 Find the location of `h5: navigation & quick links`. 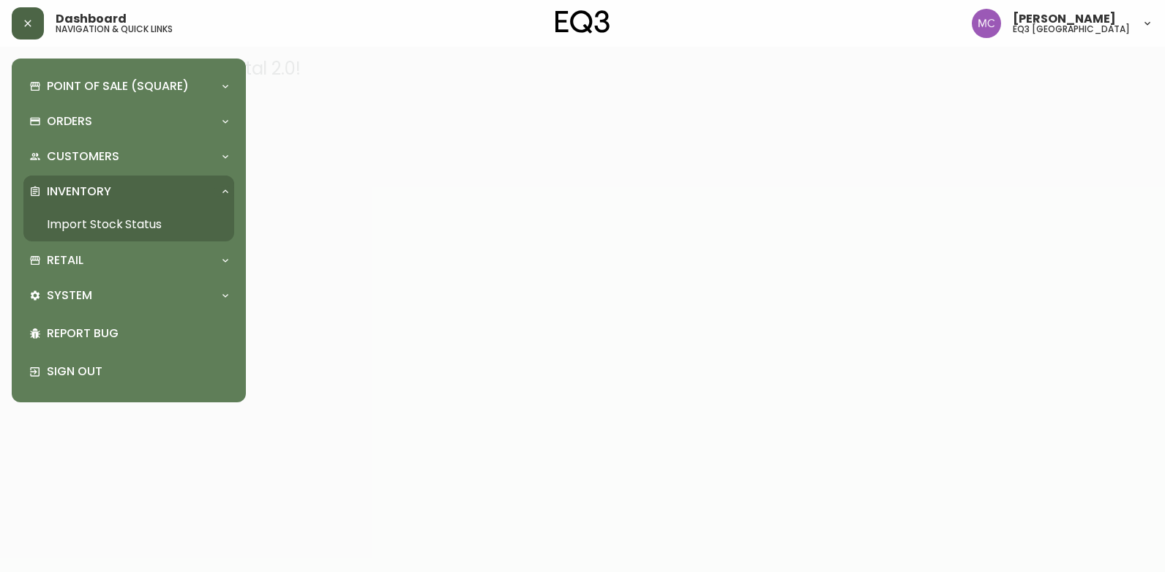

h5: navigation & quick links is located at coordinates (114, 29).